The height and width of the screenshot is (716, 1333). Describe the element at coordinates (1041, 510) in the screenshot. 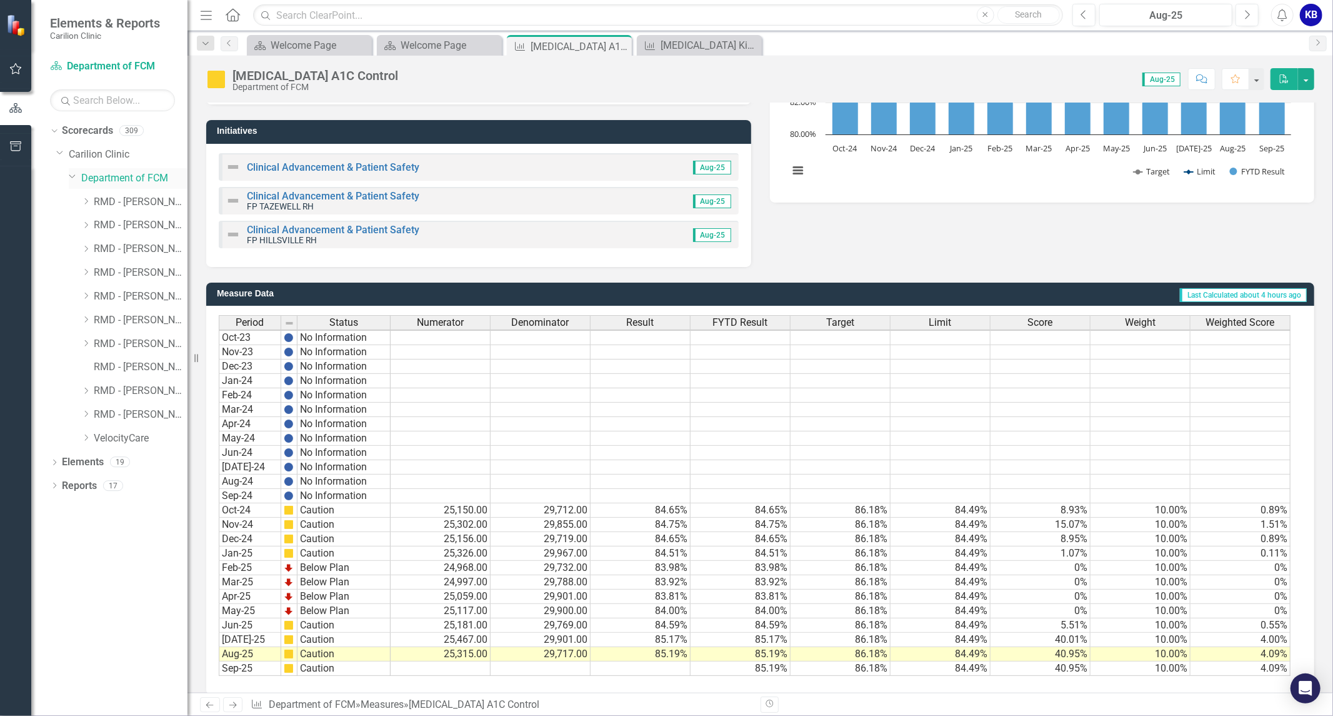

I see `td: 8.93%` at that location.